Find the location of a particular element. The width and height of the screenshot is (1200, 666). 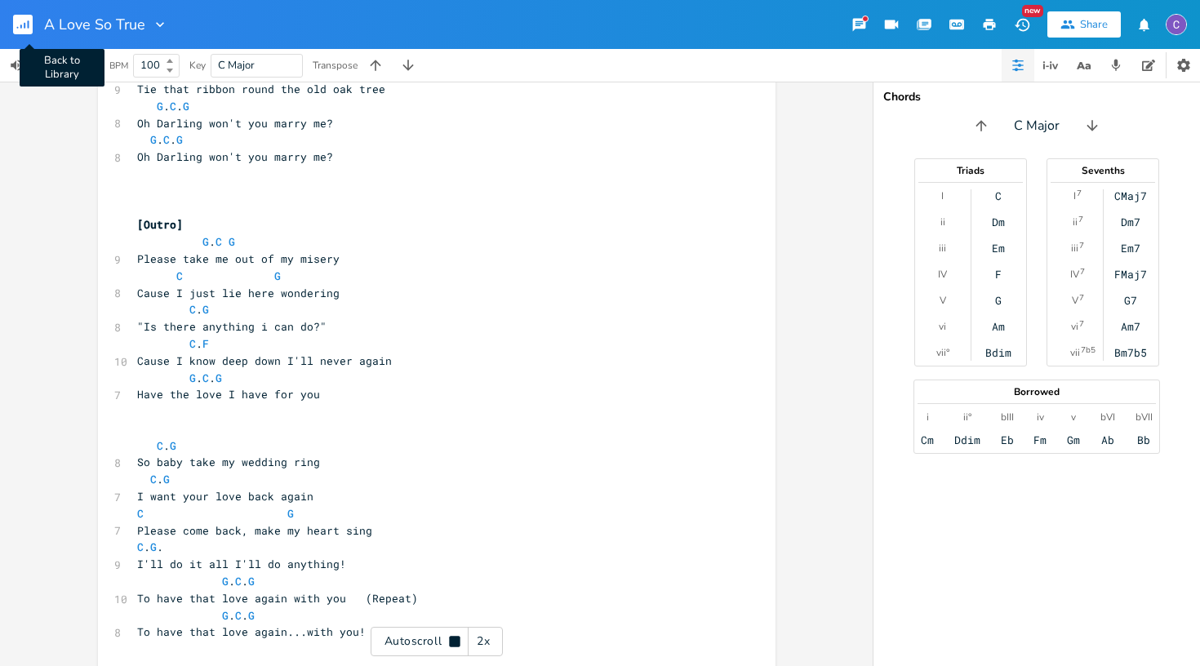

div: Dm is located at coordinates (998, 222).